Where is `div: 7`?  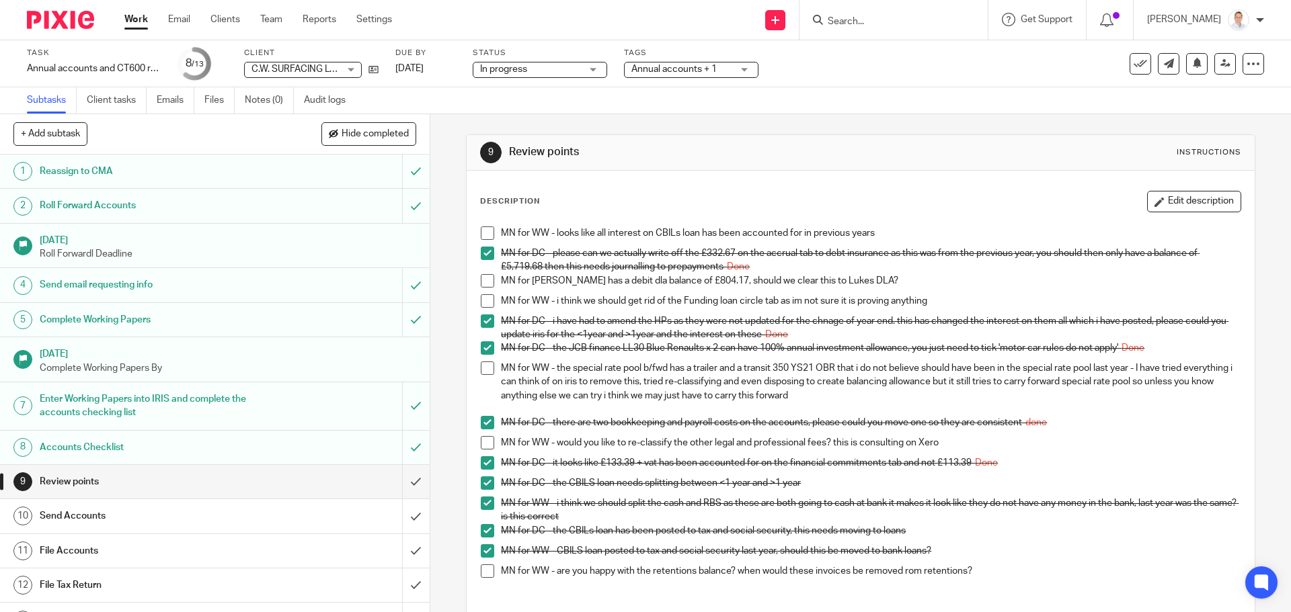 div: 7 is located at coordinates (23, 406).